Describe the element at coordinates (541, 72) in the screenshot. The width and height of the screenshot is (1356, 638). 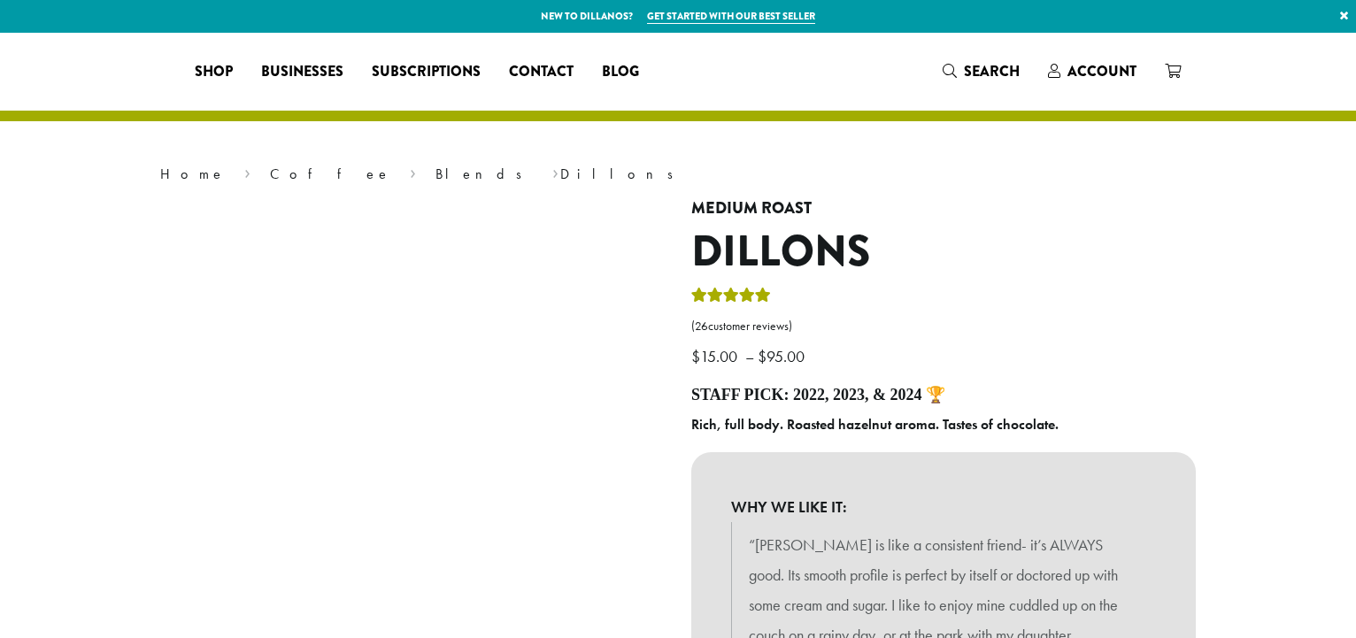
I see `span: Contact` at that location.